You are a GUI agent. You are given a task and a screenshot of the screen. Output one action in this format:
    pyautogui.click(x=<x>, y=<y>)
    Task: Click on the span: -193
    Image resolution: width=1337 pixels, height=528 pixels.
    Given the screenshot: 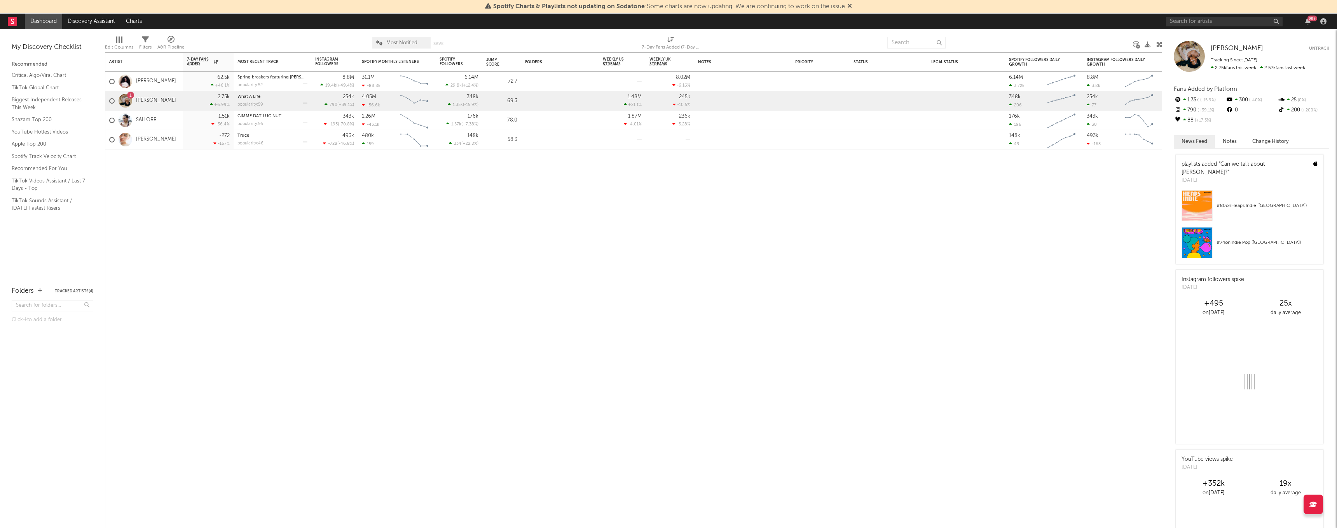 What is the action you would take?
    pyautogui.click(x=333, y=124)
    